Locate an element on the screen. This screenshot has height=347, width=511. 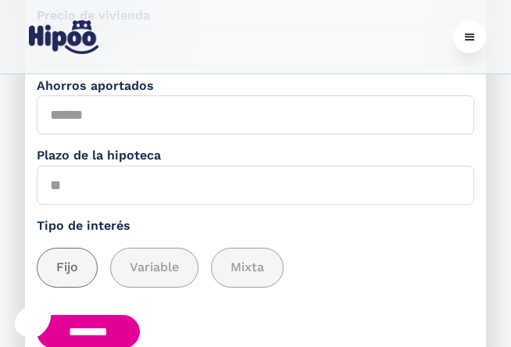
a: home is located at coordinates (63, 37).